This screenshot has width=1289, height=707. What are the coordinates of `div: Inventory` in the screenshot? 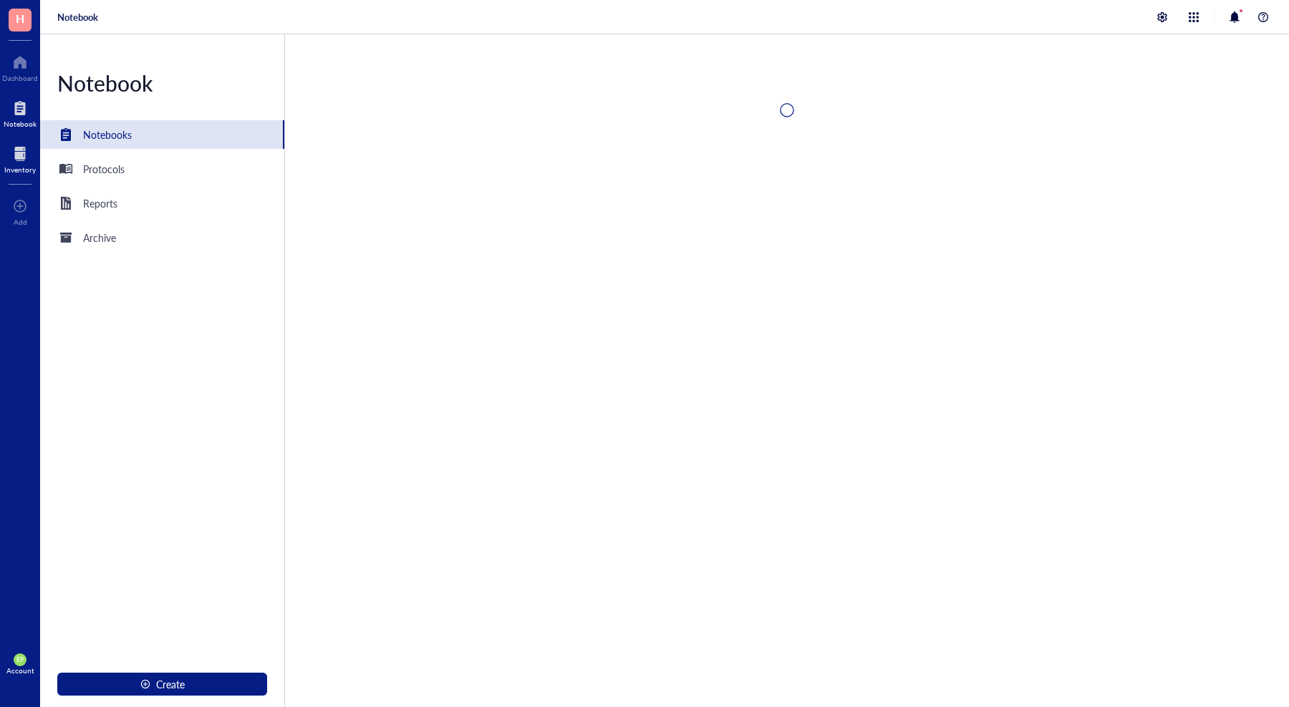 It's located at (20, 170).